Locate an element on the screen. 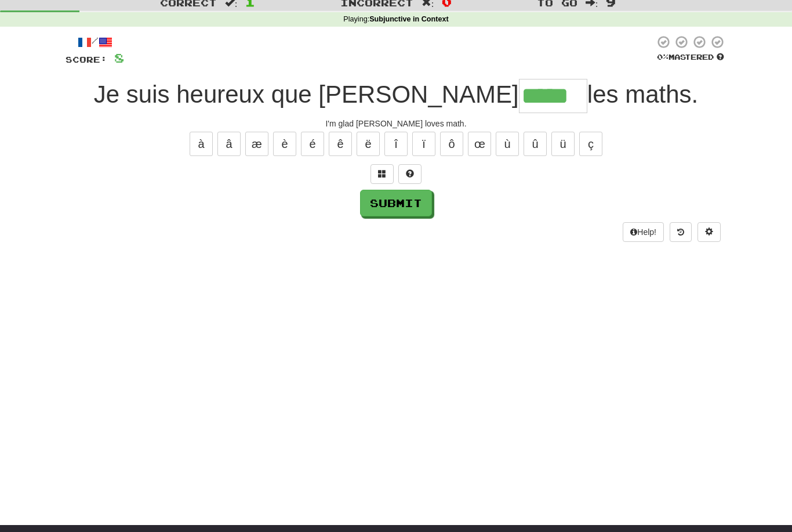  button: â is located at coordinates (229, 144).